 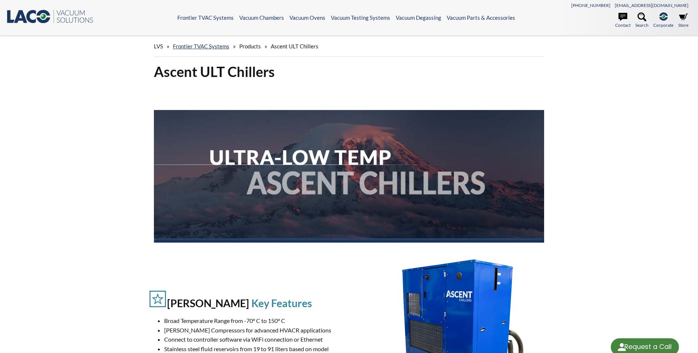 What do you see at coordinates (418, 18) in the screenshot?
I see `a: Vacuum Degassing` at bounding box center [418, 18].